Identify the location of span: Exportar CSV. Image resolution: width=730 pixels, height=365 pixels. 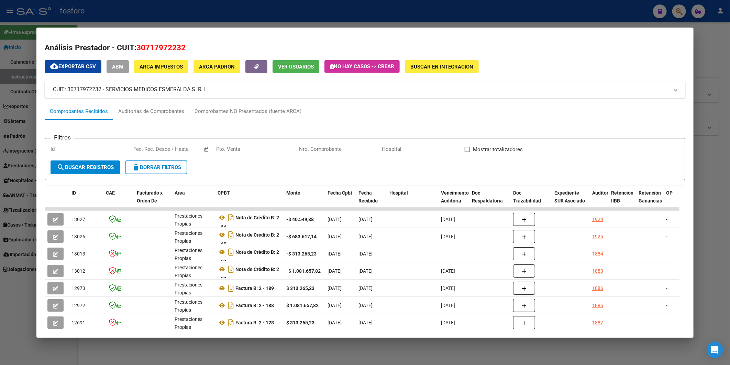
(73, 66).